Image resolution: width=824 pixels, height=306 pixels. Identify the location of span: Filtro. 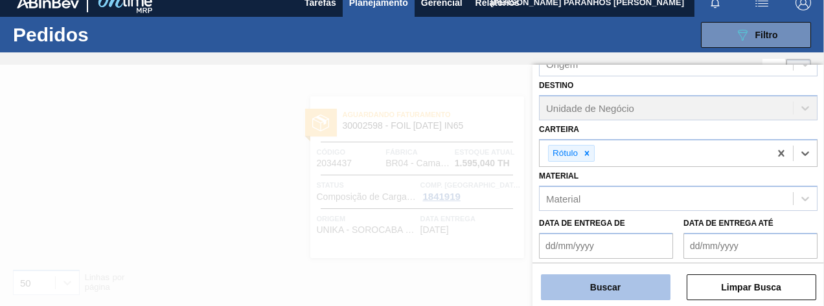
(766, 35).